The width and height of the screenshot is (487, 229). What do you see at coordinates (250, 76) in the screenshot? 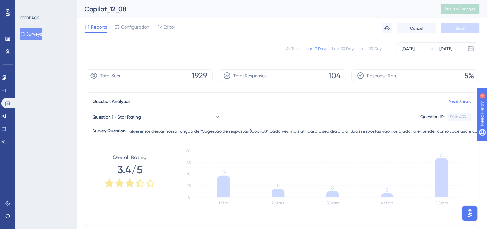
I see `span: Total Responses` at bounding box center [250, 76].